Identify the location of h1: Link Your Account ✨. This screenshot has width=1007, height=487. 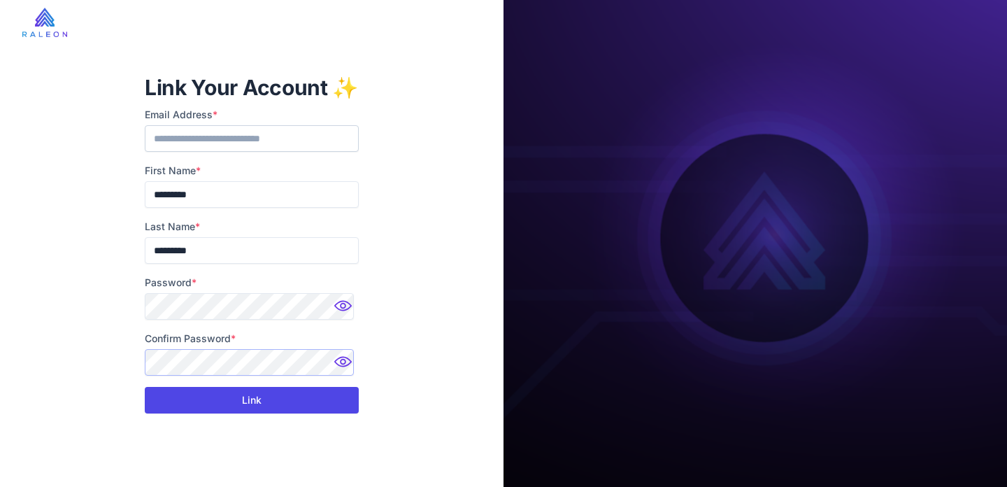
(252, 87).